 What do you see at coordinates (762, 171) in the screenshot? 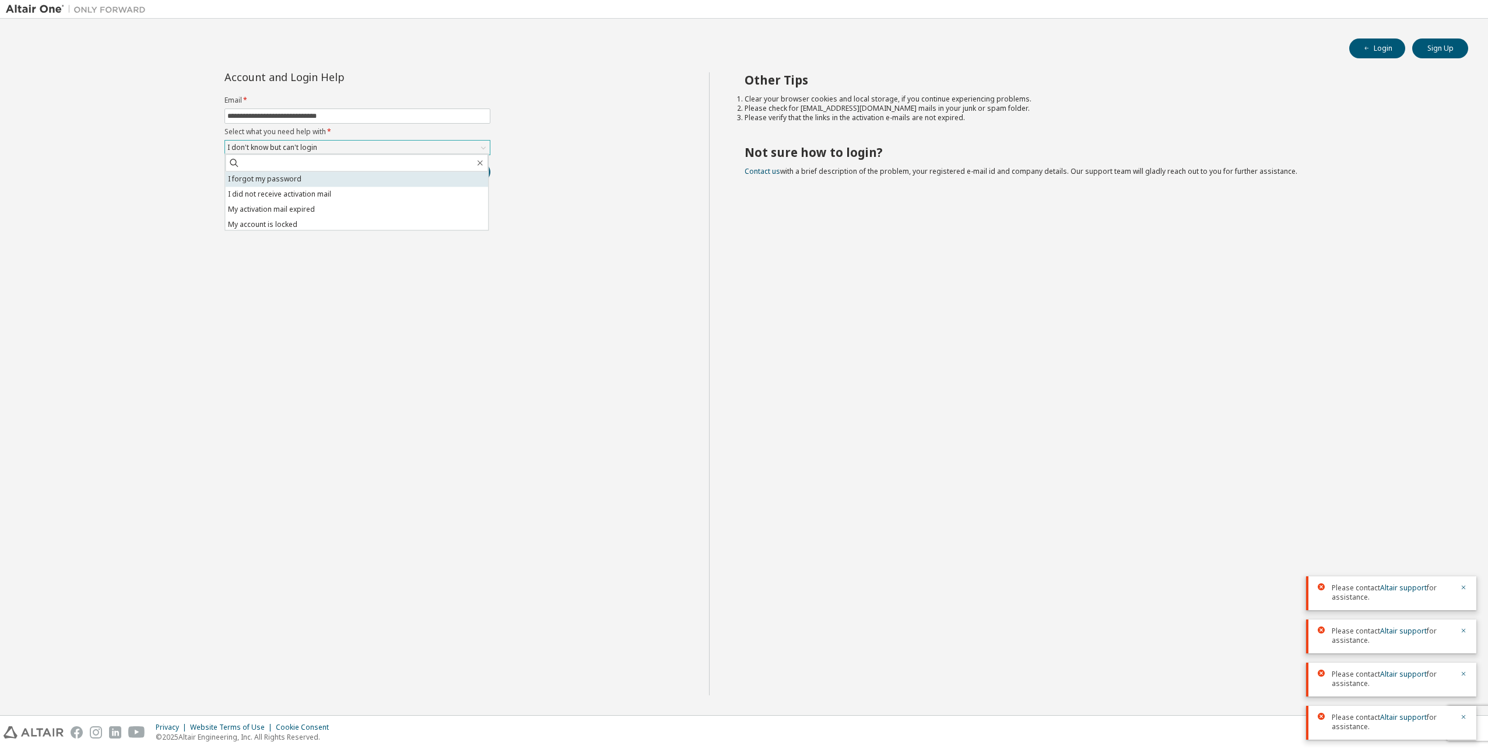
I see `a: Contact us` at bounding box center [762, 171].